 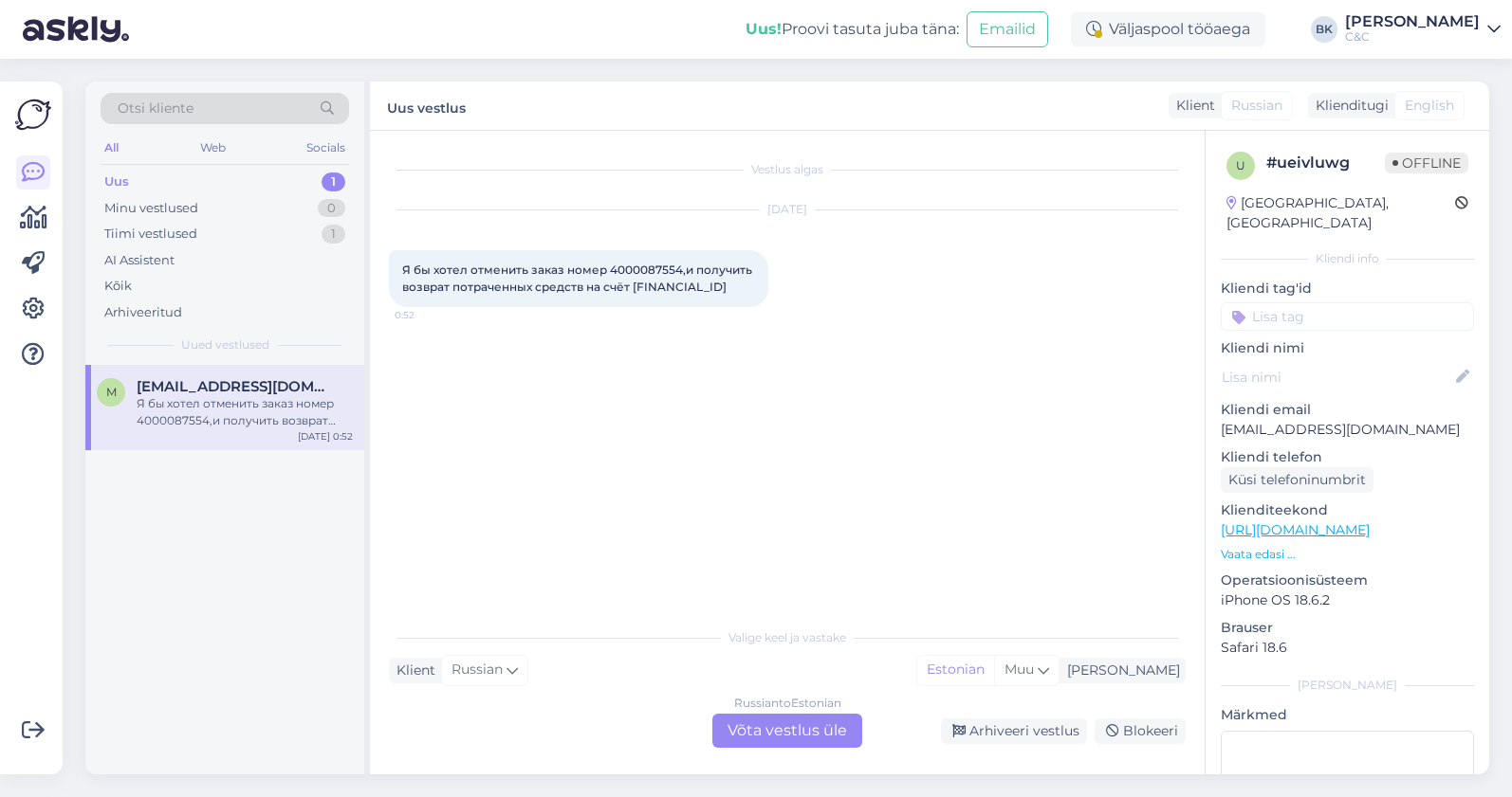 I want to click on p: Klienditeekond, so click(x=1347, y=510).